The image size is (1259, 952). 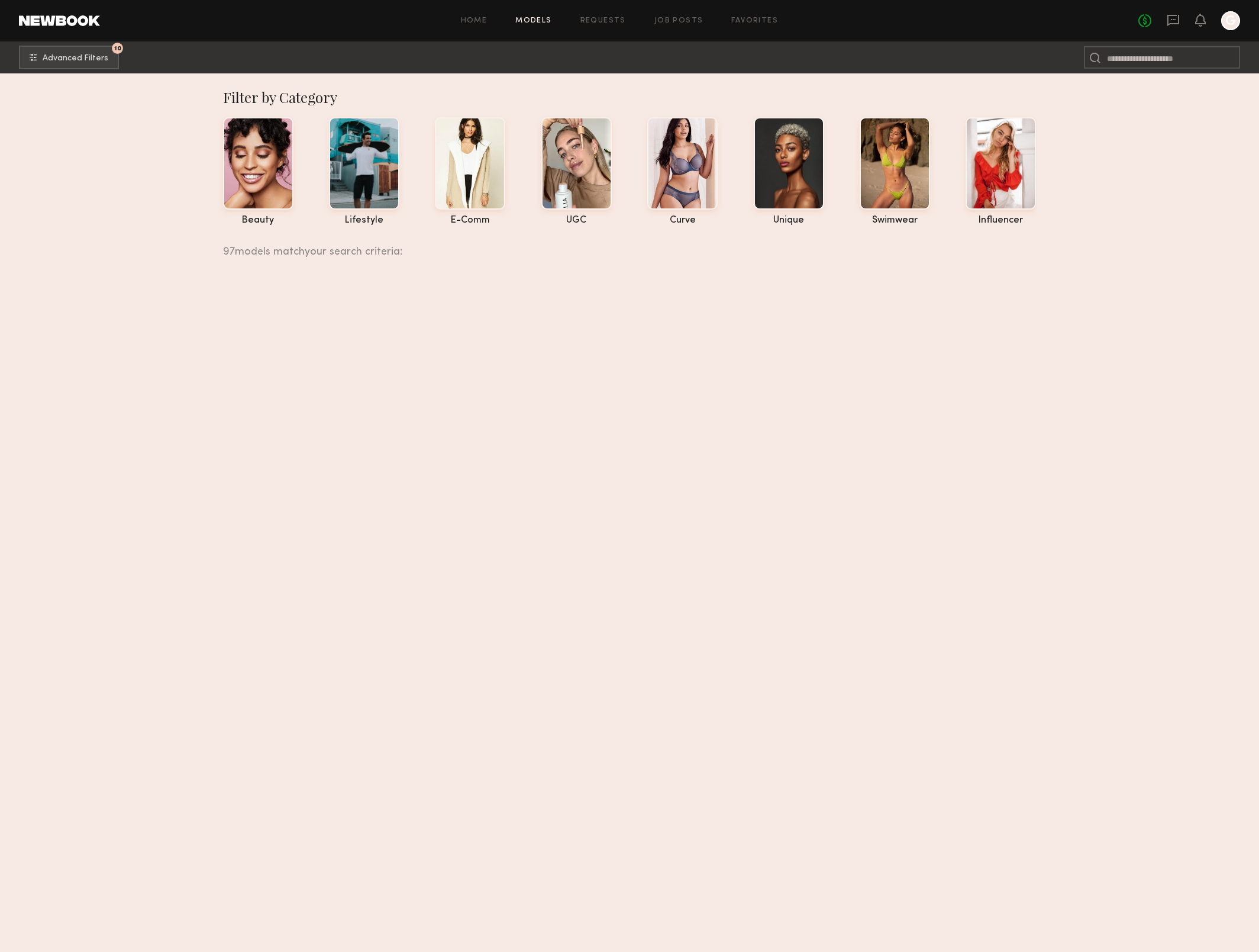 What do you see at coordinates (470, 220) in the screenshot?
I see `div: e-comm` at bounding box center [470, 220].